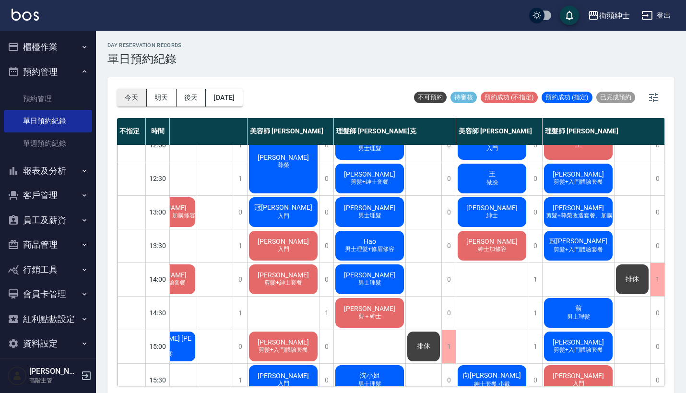  Describe the element at coordinates (492, 384) in the screenshot. I see `span: 紳士套餐 小戴` at that location.